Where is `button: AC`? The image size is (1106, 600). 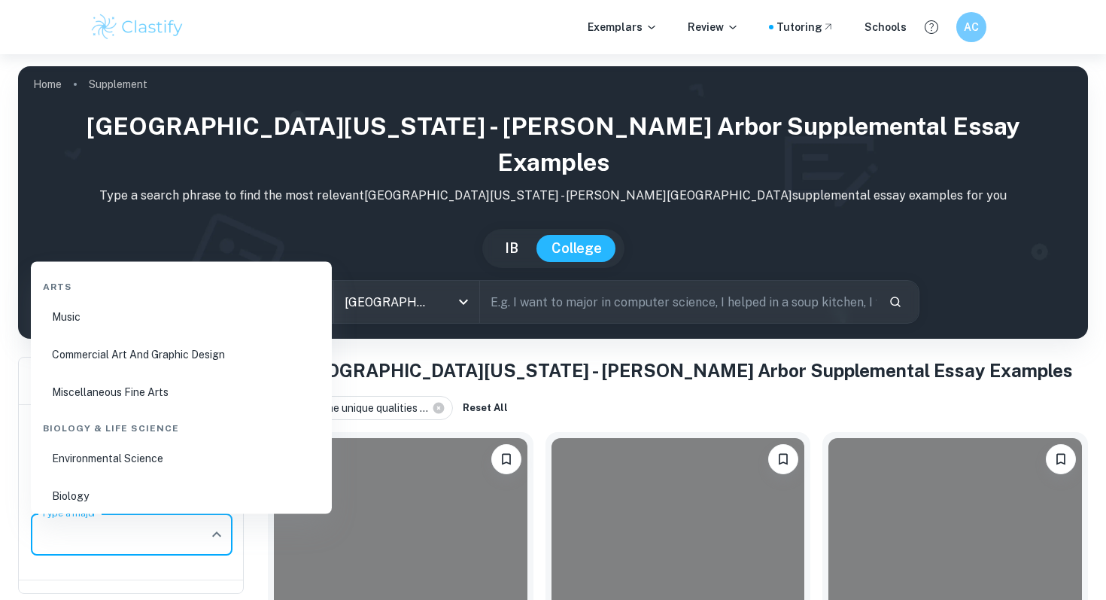 button: AC is located at coordinates (972, 27).